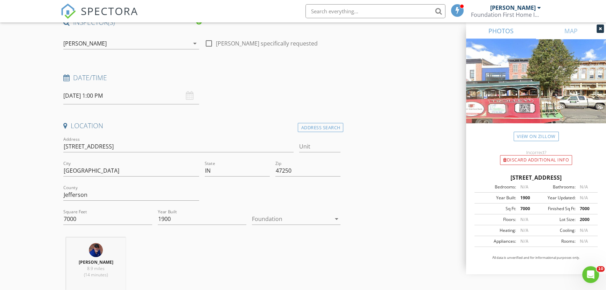 This screenshot has height=290, width=606. What do you see at coordinates (556, 230) in the screenshot?
I see `div: Cooling:` at bounding box center [556, 230].